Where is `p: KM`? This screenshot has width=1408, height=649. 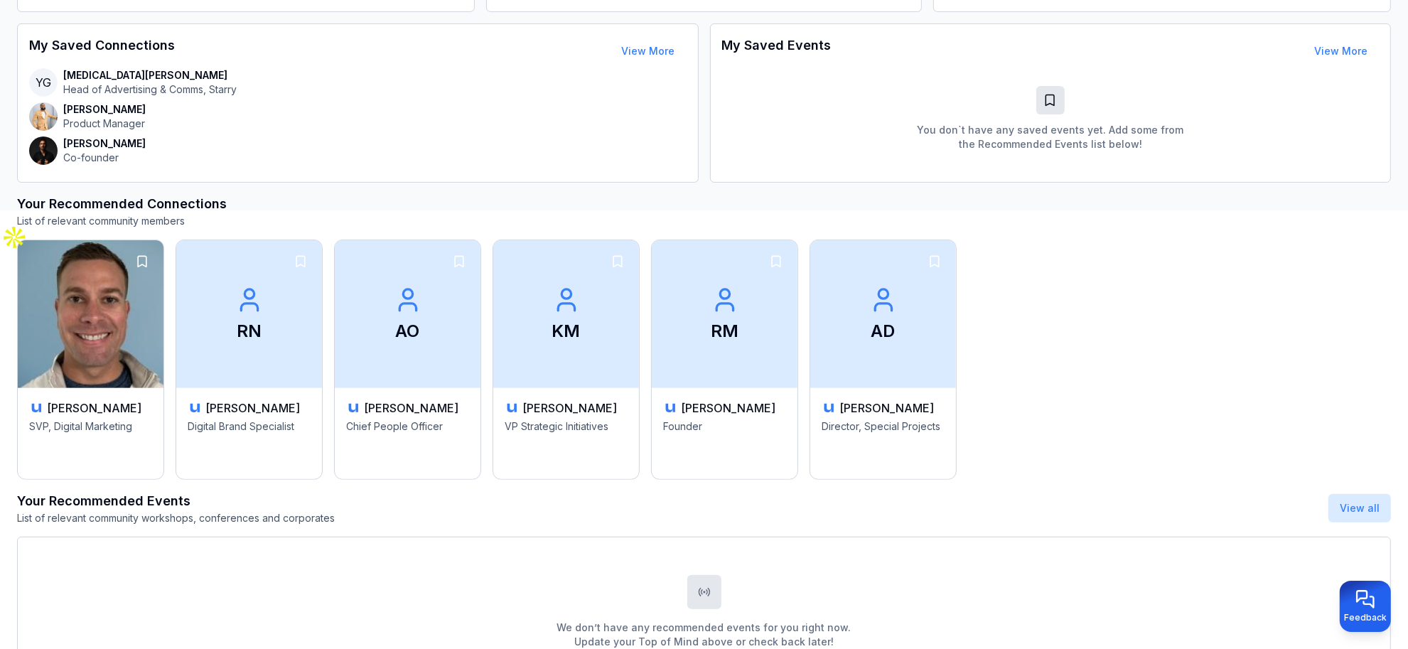 p: KM is located at coordinates (566, 331).